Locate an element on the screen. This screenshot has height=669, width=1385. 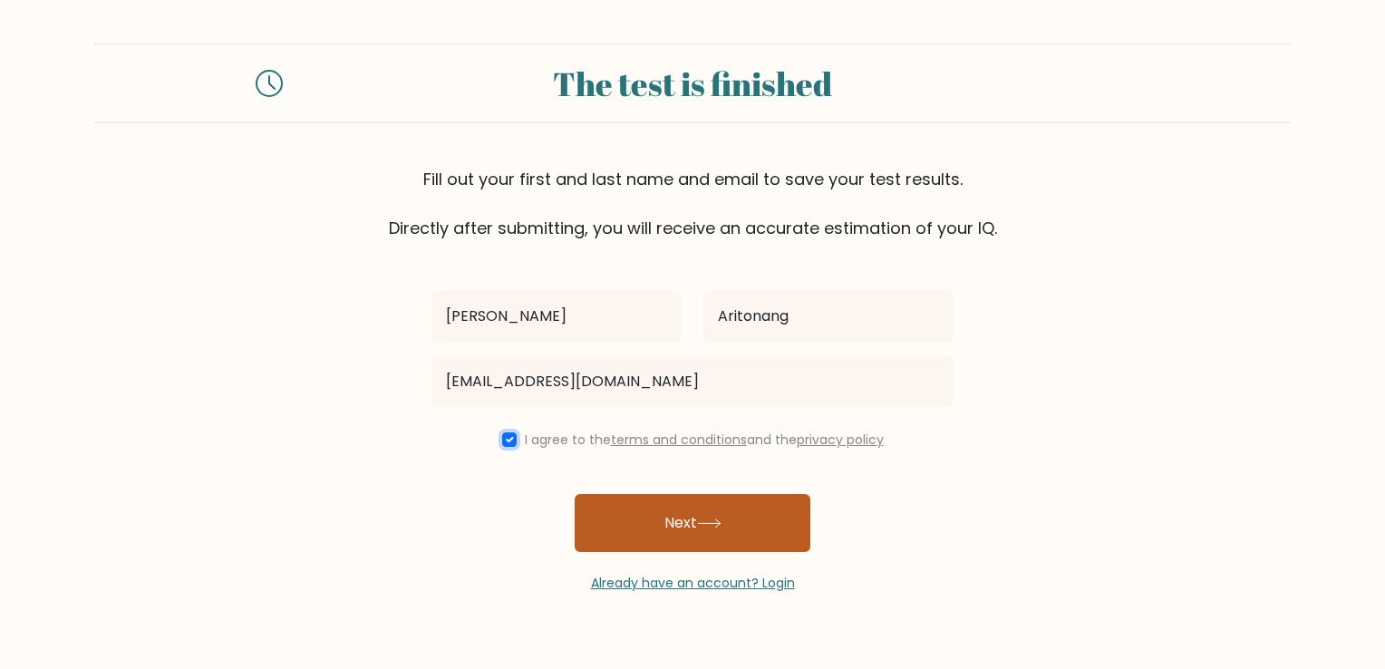
input: Email is located at coordinates (693, 382).